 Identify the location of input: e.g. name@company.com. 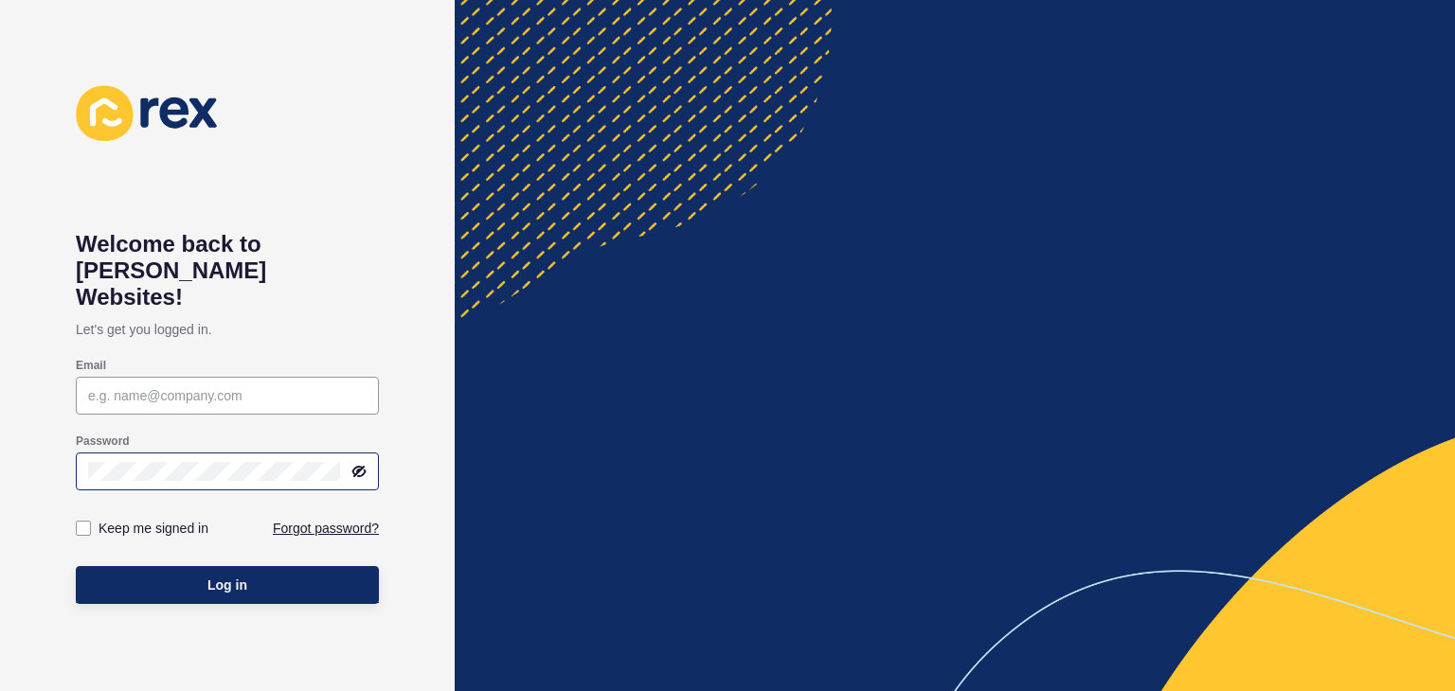
(227, 396).